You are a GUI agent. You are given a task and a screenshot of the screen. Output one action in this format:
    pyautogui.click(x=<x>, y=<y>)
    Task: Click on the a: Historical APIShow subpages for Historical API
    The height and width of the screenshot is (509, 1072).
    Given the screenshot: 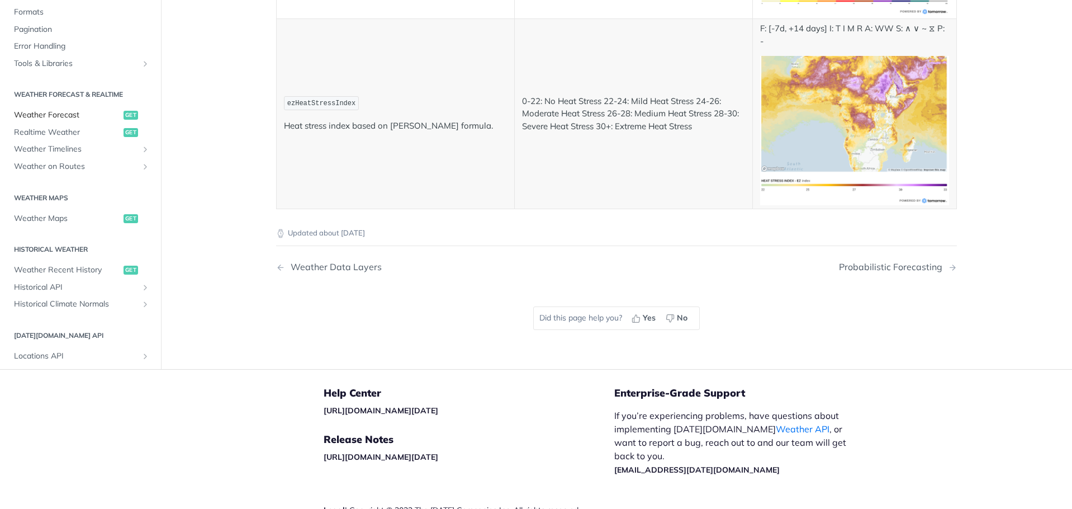 What is the action you would take?
    pyautogui.click(x=80, y=287)
    